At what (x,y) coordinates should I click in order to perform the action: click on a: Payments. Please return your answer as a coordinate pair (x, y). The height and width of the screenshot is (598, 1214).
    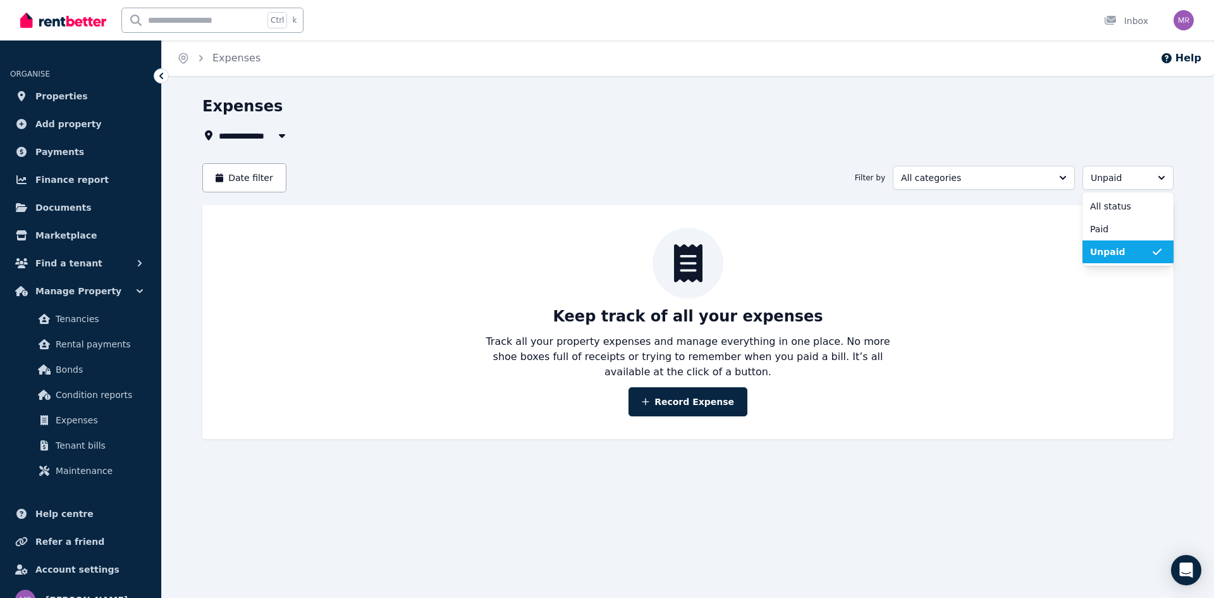
    Looking at the image, I should click on (80, 152).